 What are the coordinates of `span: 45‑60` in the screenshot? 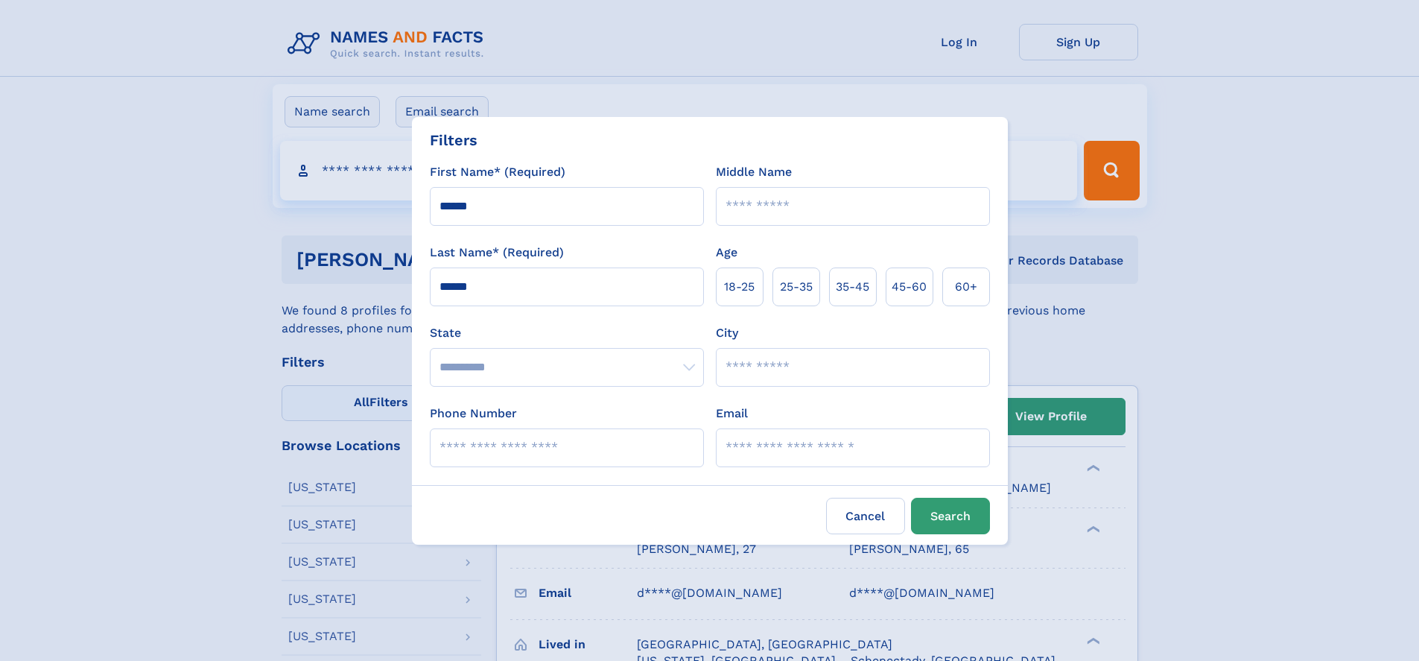 It's located at (909, 287).